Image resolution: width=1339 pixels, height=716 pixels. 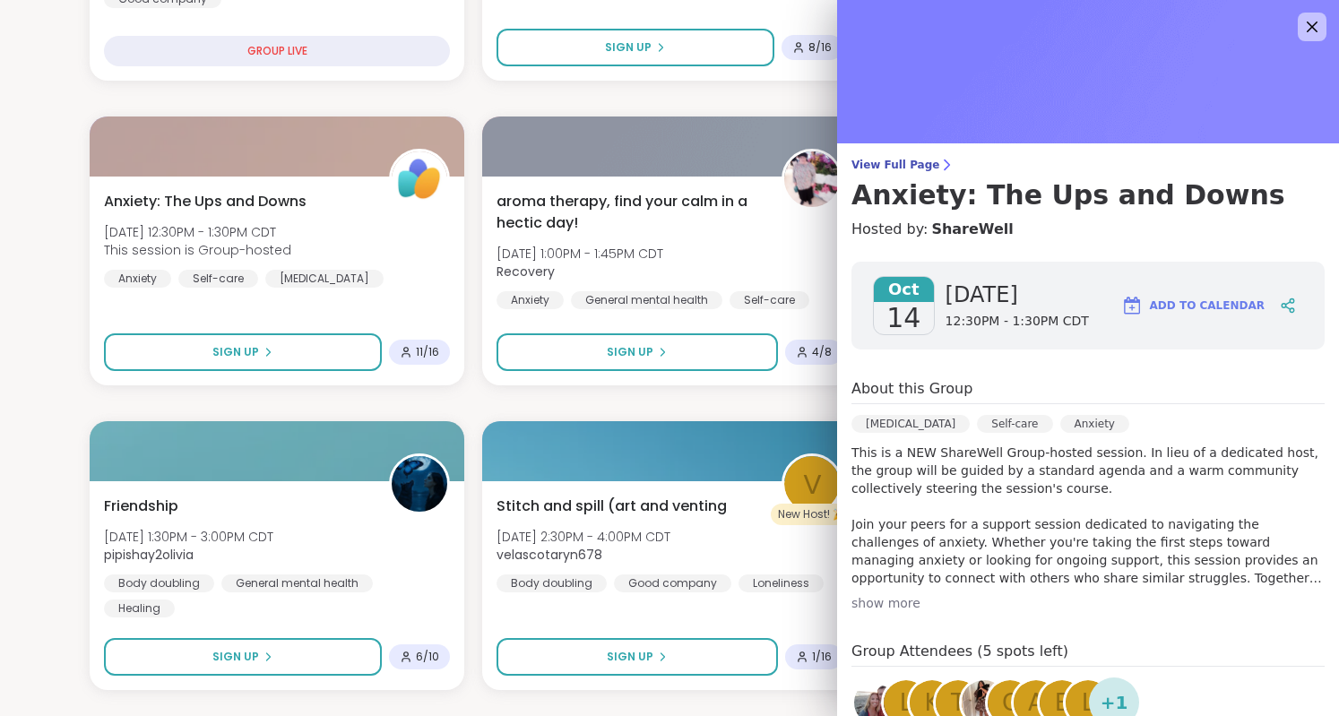 I want to click on span: 12:30PM - 1:30PM CDT, so click(x=1017, y=322).